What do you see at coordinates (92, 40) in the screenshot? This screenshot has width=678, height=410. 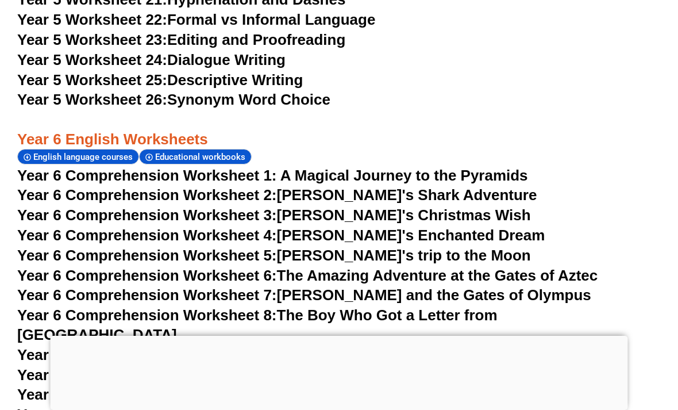 I see `span: Year 5 Worksheet 23:` at bounding box center [92, 40].